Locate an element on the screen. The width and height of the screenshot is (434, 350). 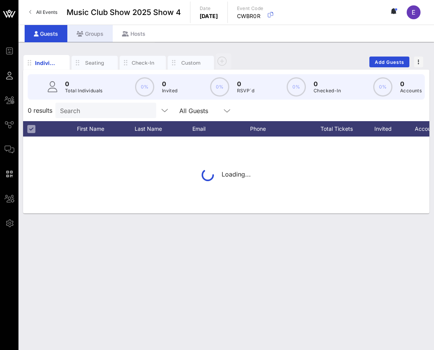
p: Total Individuals is located at coordinates (84, 91).